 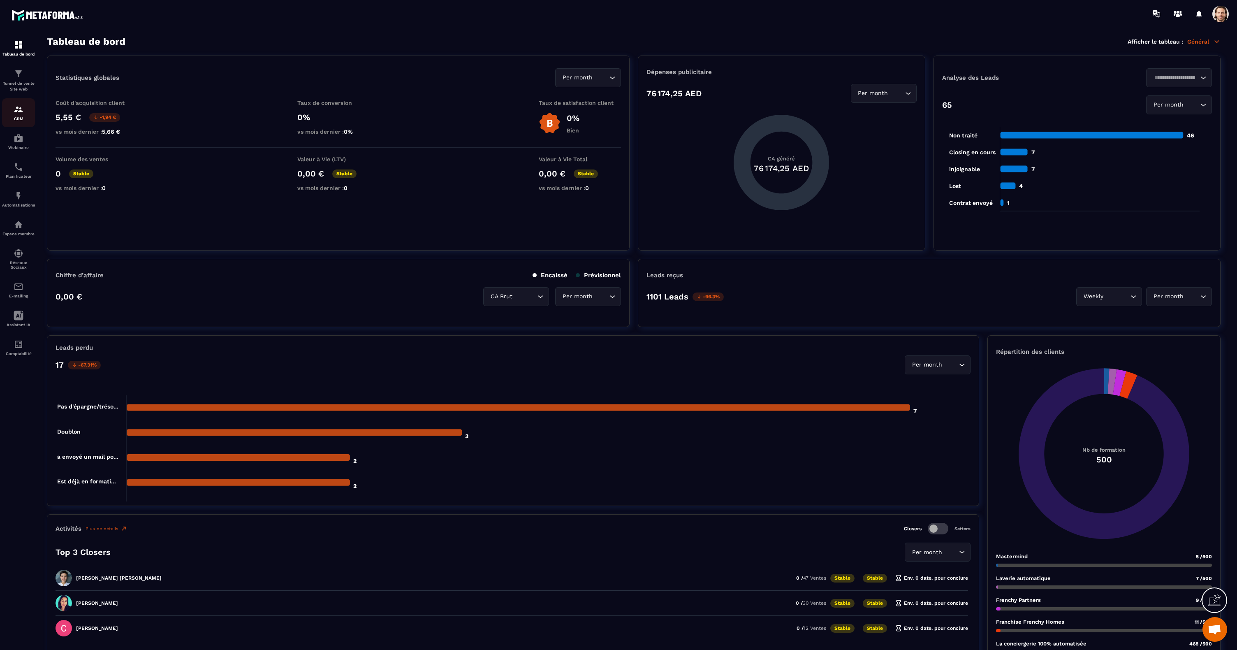 I want to click on img: social-network, so click(x=18, y=253).